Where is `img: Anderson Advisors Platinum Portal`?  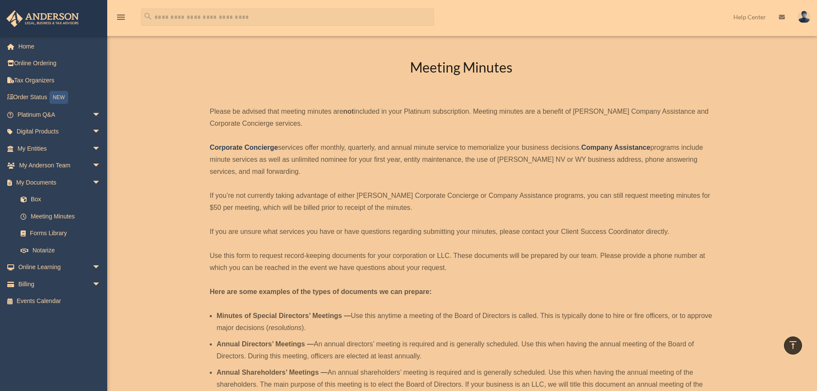 img: Anderson Advisors Platinum Portal is located at coordinates (42, 18).